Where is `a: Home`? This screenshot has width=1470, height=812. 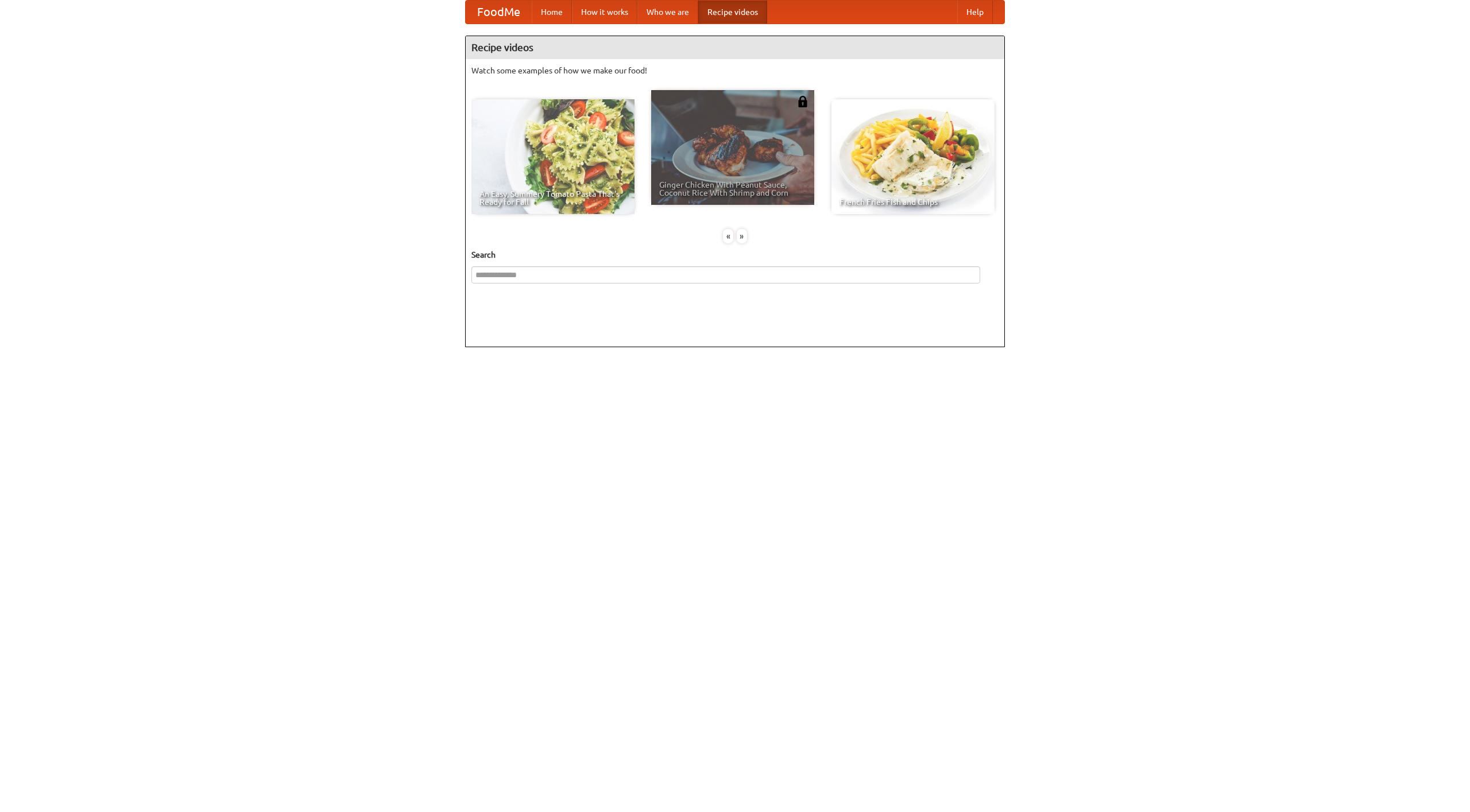
a: Home is located at coordinates (552, 13).